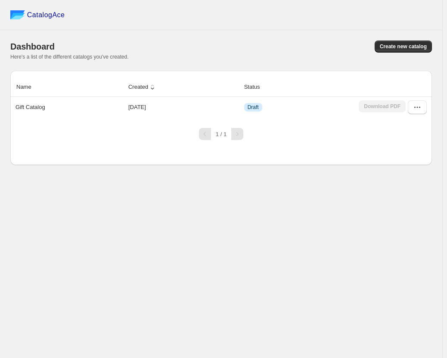  I want to click on span: 1 / 1, so click(221, 134).